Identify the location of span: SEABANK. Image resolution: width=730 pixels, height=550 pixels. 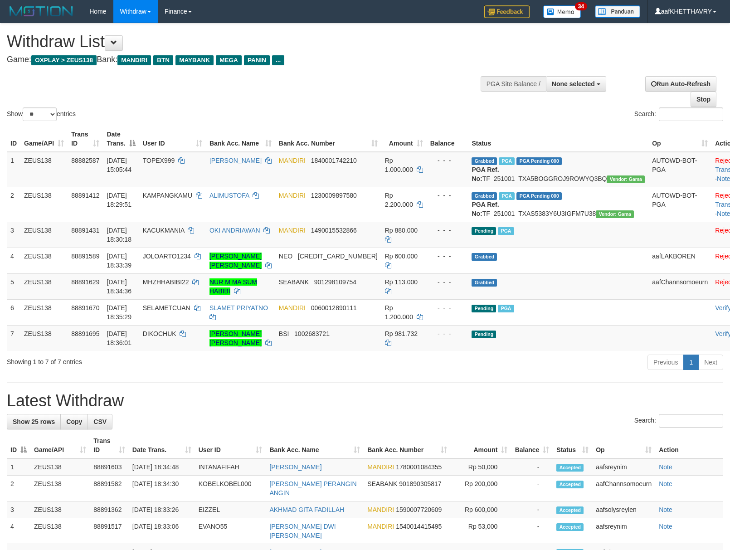
(382, 484).